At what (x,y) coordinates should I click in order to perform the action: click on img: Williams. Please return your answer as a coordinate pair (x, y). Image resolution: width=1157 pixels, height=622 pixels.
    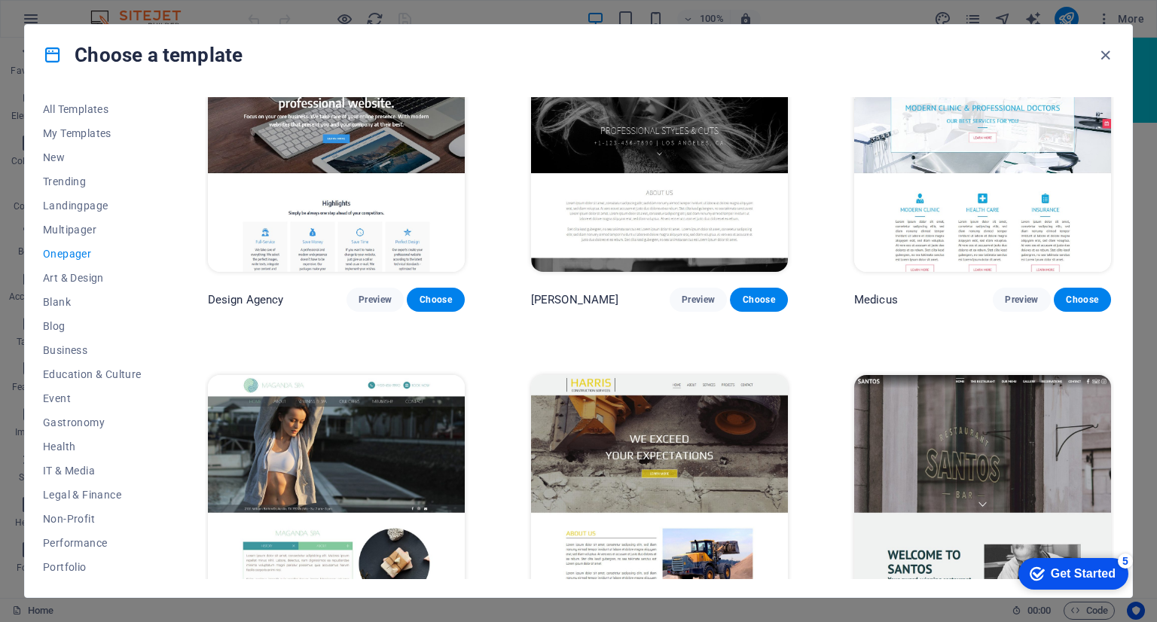
    Looking at the image, I should click on (659, 153).